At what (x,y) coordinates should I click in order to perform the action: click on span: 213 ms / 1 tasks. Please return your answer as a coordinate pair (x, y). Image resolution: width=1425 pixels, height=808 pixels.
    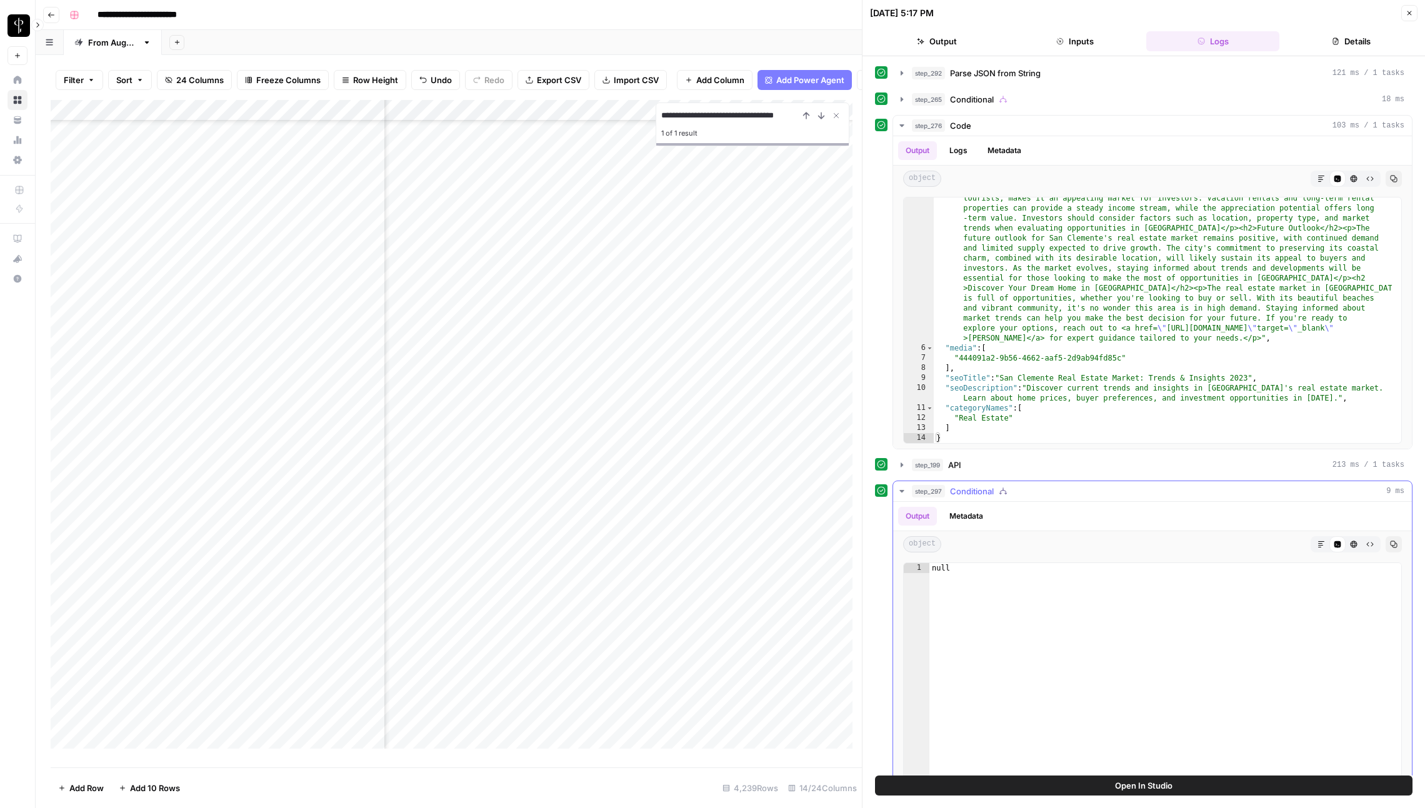
    Looking at the image, I should click on (1368, 465).